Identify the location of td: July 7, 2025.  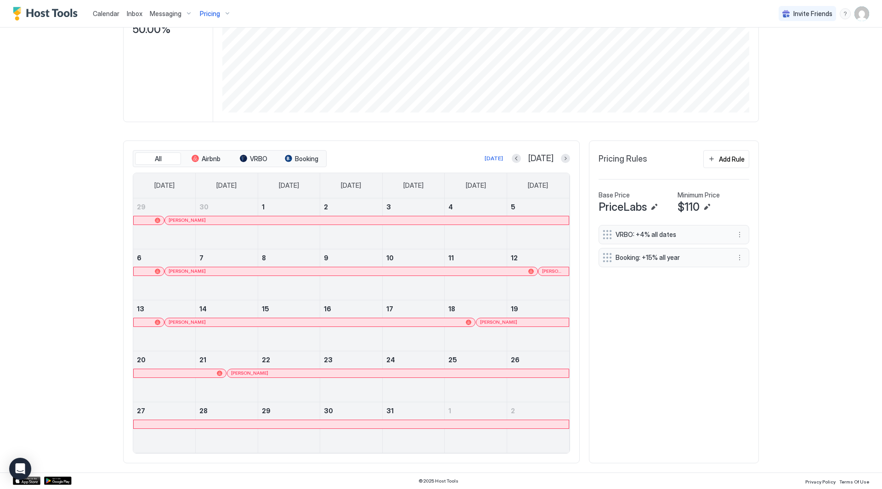
(227, 274).